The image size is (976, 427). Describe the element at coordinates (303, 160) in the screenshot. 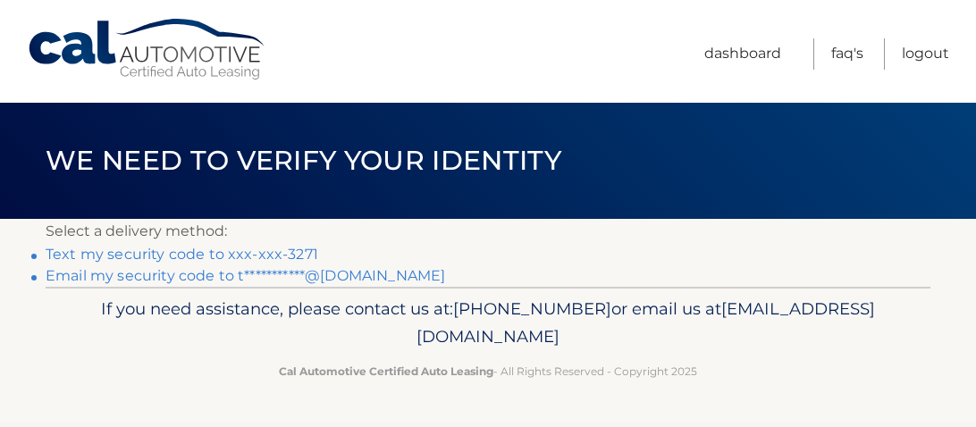

I see `span: We need to verify your identity` at that location.